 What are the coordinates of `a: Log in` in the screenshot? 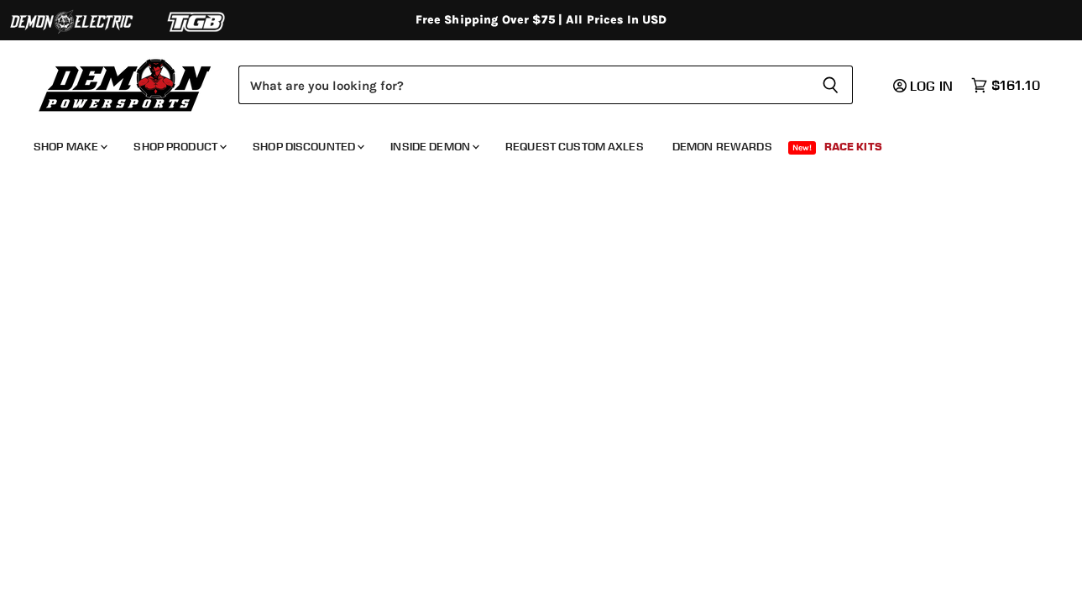 It's located at (924, 86).